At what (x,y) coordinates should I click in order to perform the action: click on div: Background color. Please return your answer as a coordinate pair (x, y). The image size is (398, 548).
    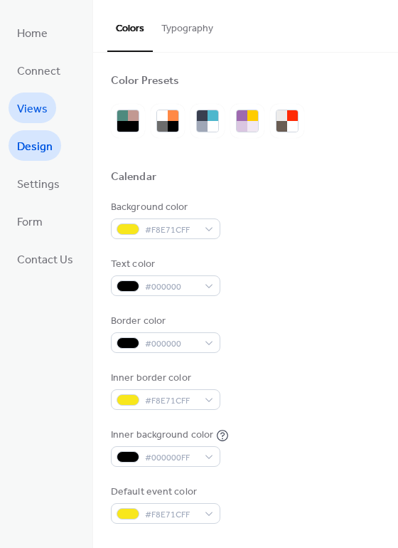
    Looking at the image, I should click on (164, 207).